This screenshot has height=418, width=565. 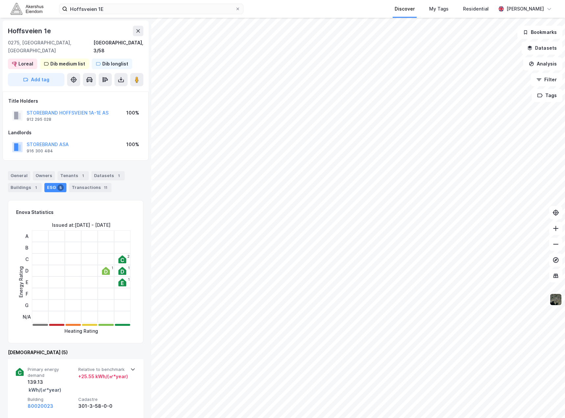 I want to click on div: 912 295 028, so click(x=39, y=119).